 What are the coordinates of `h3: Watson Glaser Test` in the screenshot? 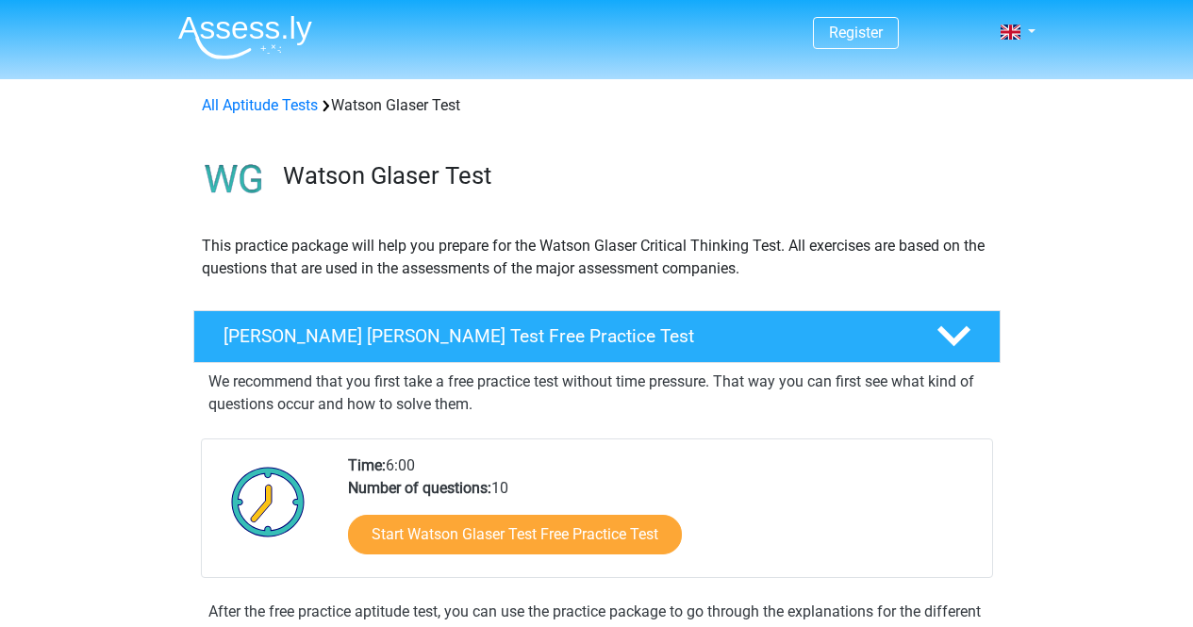 It's located at (634, 175).